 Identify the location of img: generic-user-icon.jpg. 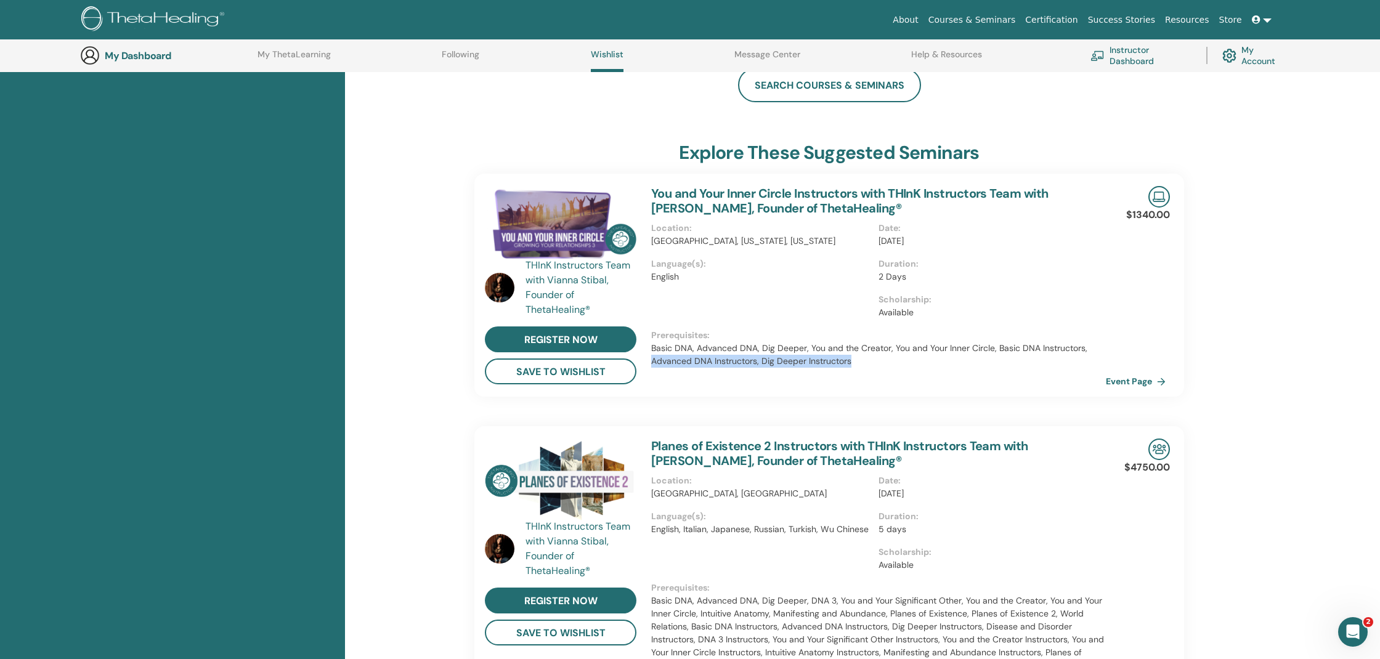
(90, 55).